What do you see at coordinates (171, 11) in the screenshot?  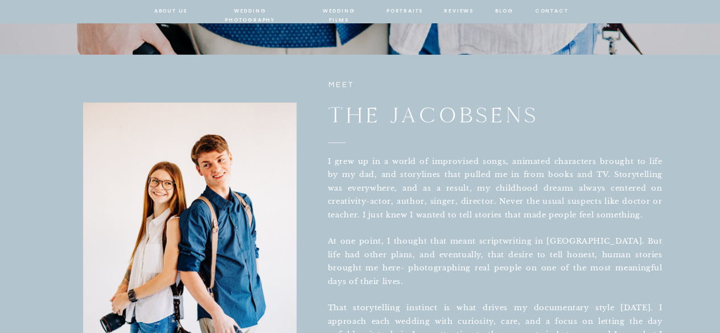 I see `a: about us` at bounding box center [171, 11].